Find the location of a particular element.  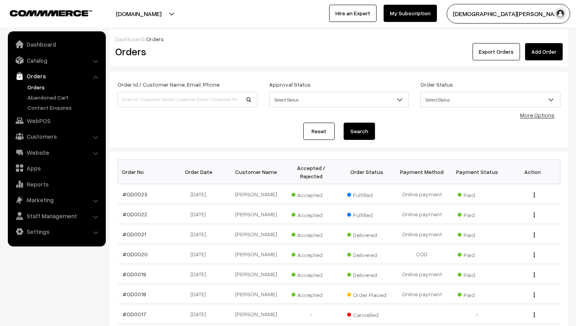

a: #OD0019 is located at coordinates (134, 274).